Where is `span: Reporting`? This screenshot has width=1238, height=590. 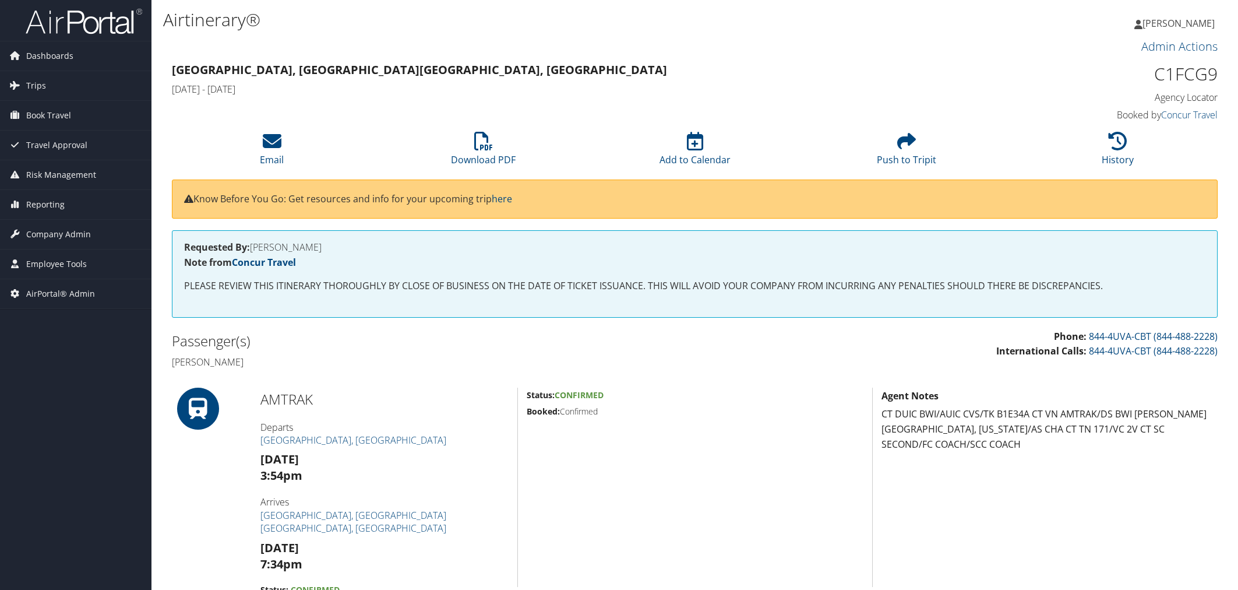 span: Reporting is located at coordinates (45, 205).